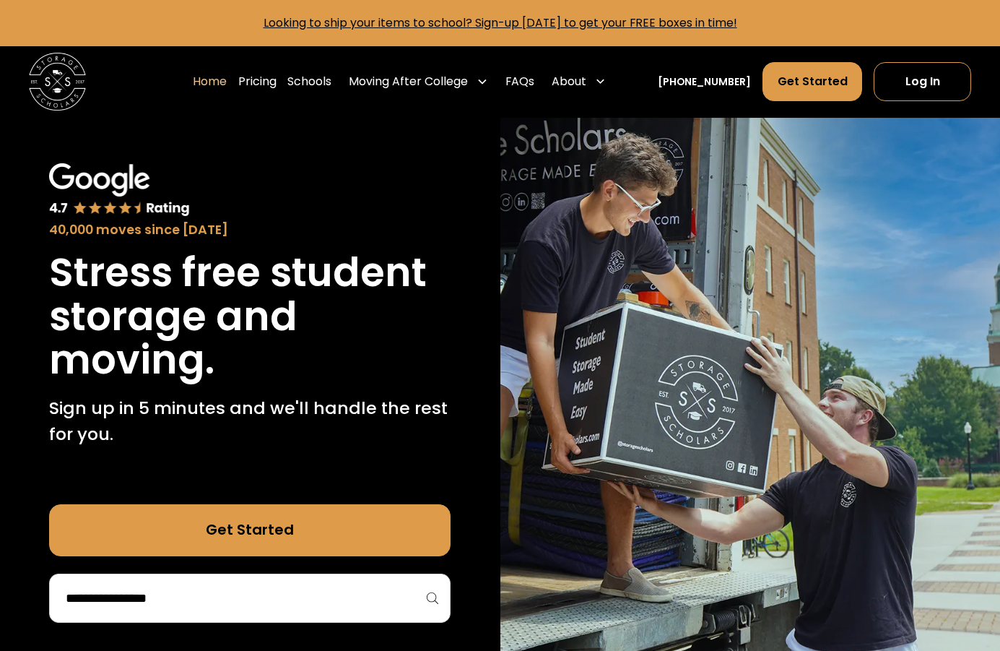 The width and height of the screenshot is (1000, 651). Describe the element at coordinates (520, 82) in the screenshot. I see `a: FAQs` at that location.